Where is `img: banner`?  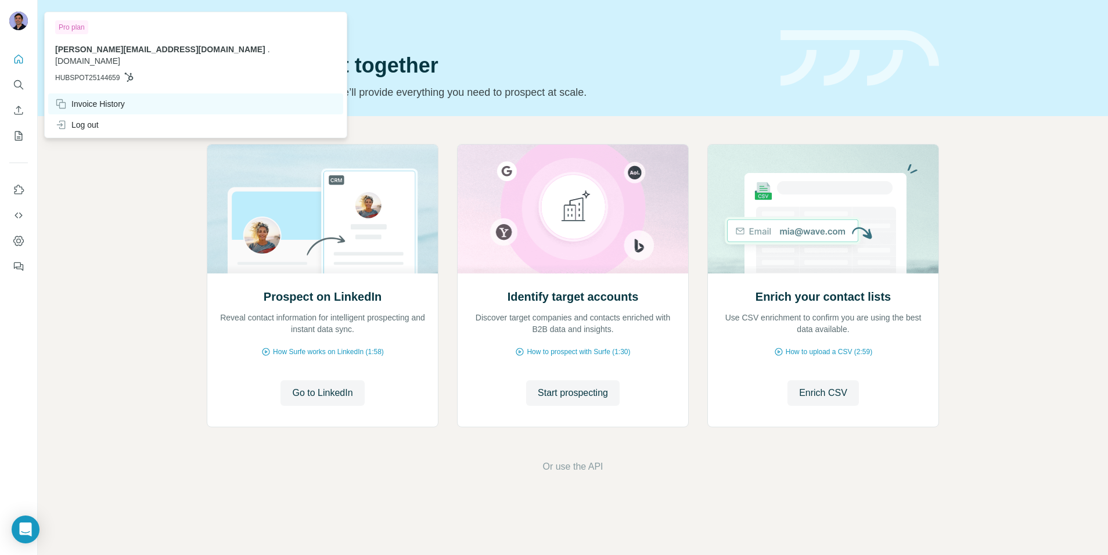 img: banner is located at coordinates (860, 58).